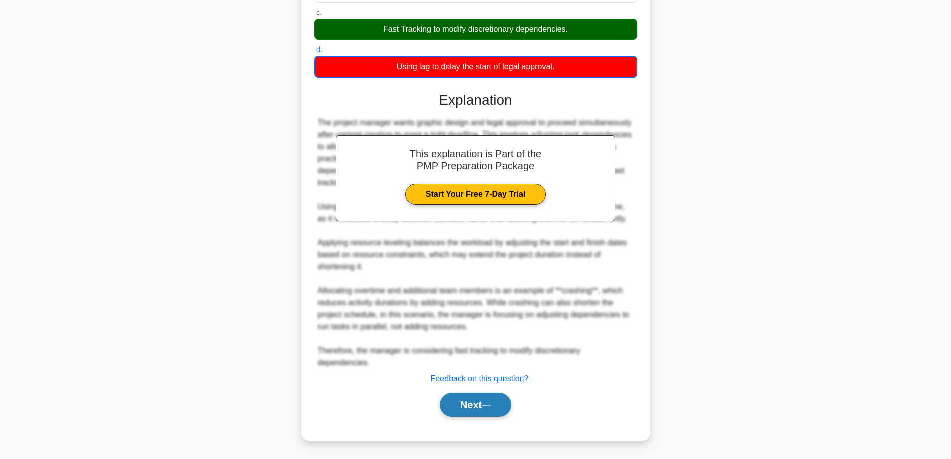 This screenshot has height=459, width=951. Describe the element at coordinates (476, 100) in the screenshot. I see `h3: Explanation` at that location.